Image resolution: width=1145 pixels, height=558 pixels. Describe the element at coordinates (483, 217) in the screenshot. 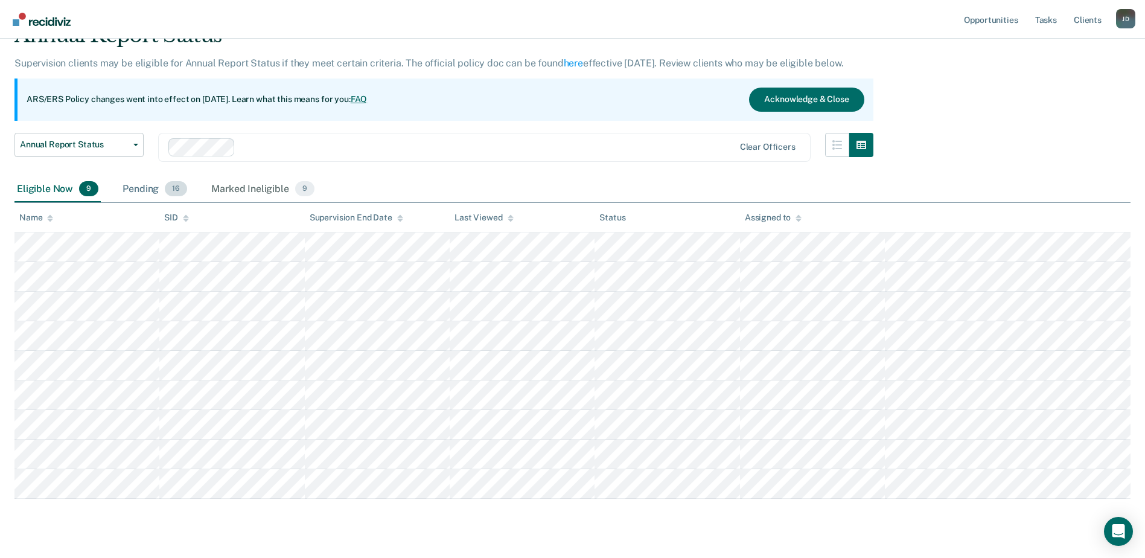

I see `div: Last Viewed` at that location.